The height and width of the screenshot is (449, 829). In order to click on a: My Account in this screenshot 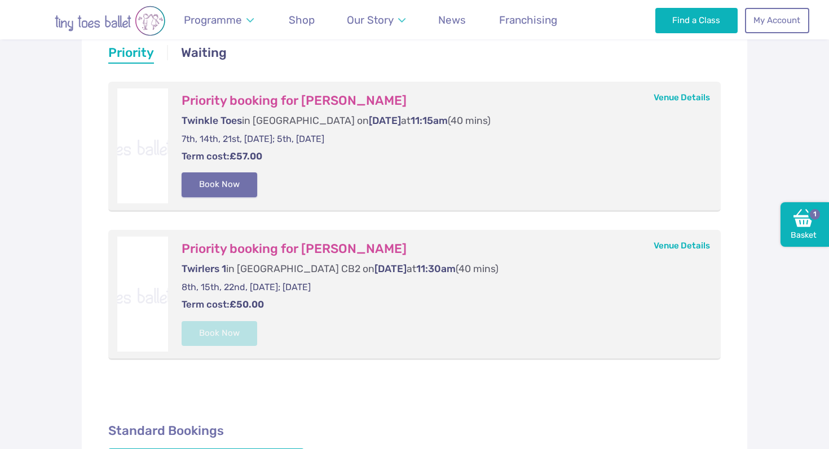, I will do `click(777, 20)`.